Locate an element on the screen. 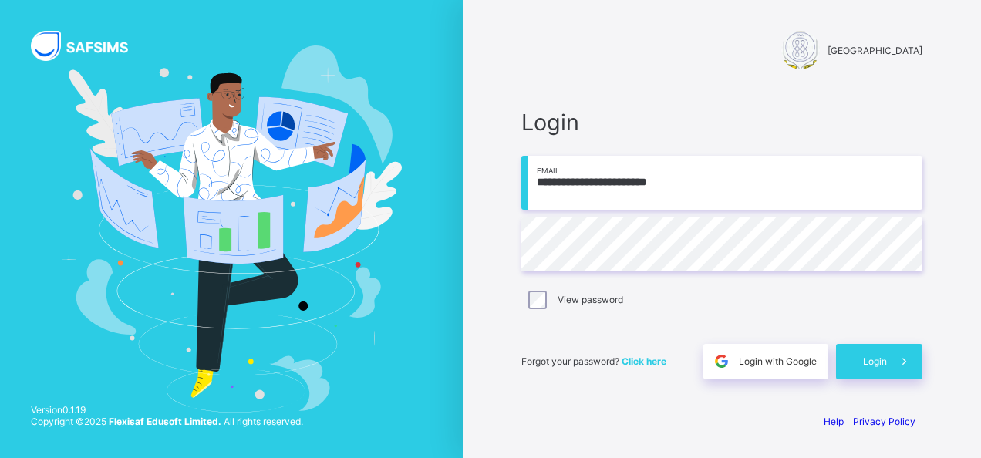  a: Help is located at coordinates (834, 421).